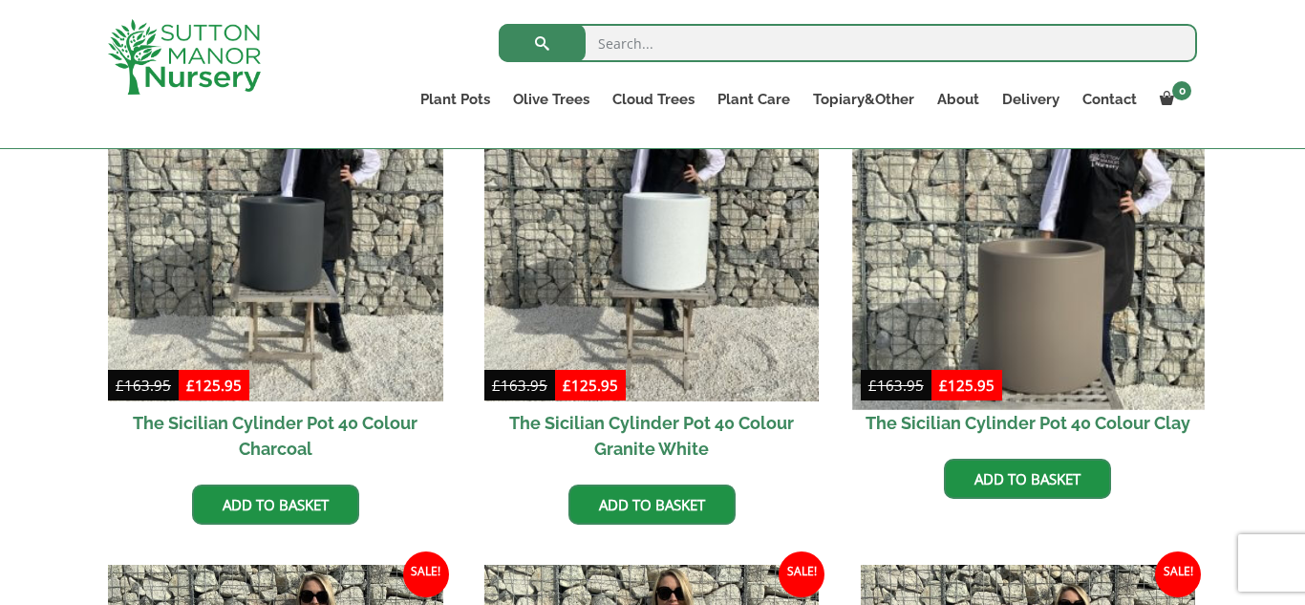 The width and height of the screenshot is (1305, 605). What do you see at coordinates (275, 504) in the screenshot?
I see `a: Add to basket: “The Sicilian Cylinder Pot 40 Colour Charcoal”` at bounding box center [275, 504].